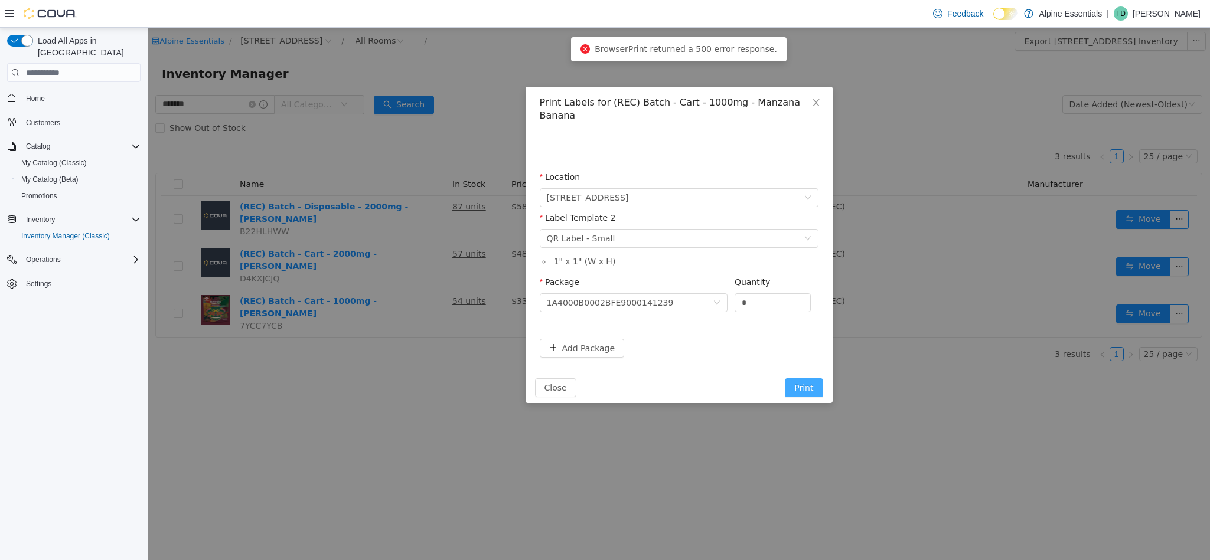 Image resolution: width=1210 pixels, height=560 pixels. What do you see at coordinates (668, 75) in the screenshot?
I see `i: icon: close` at bounding box center [668, 75].